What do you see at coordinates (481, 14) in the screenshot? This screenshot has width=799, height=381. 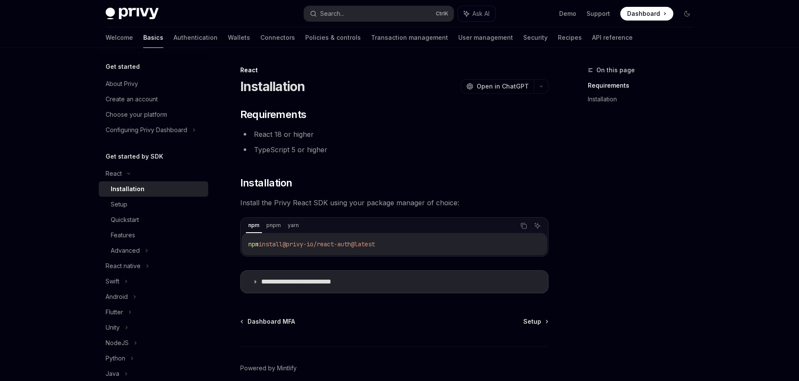 I see `span: Ask AI` at bounding box center [481, 14].